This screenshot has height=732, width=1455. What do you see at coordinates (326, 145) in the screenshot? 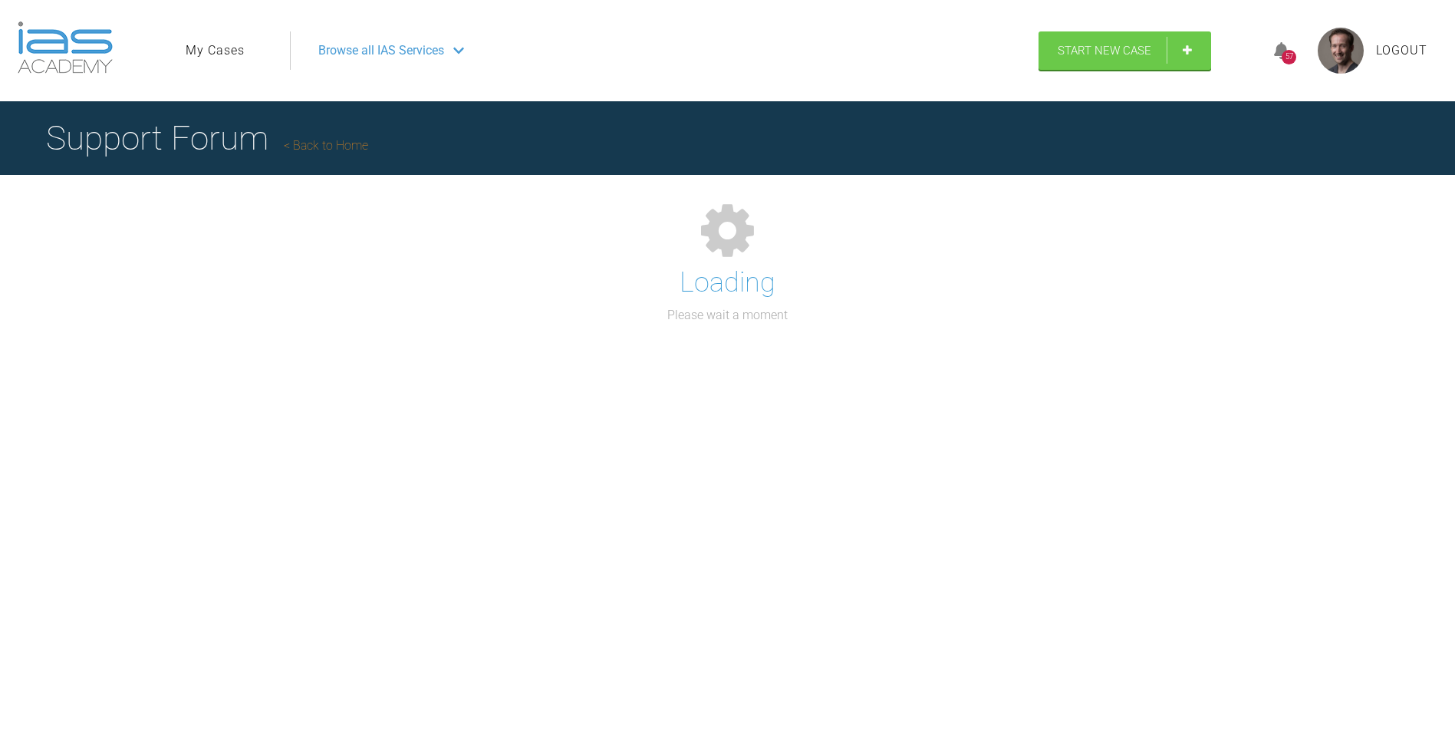
I see `a: Back to Home` at bounding box center [326, 145].